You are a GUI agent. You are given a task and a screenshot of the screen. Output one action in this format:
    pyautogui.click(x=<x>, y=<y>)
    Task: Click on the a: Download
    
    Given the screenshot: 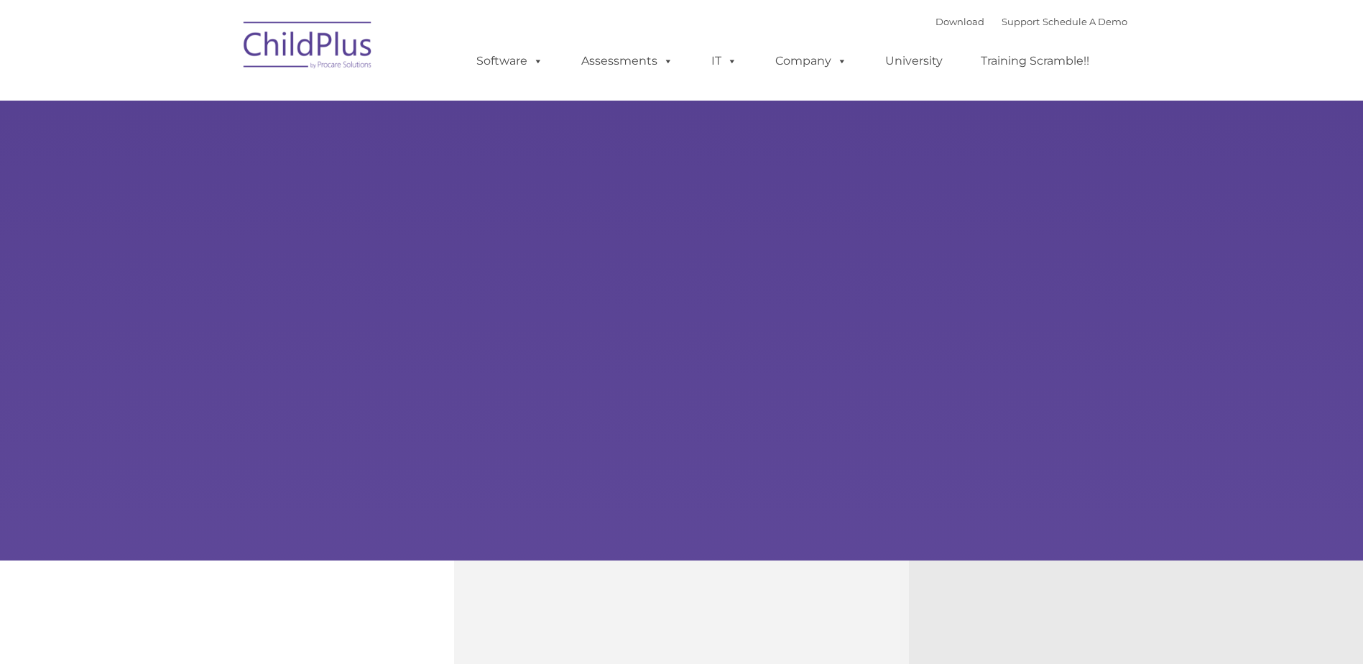 What is the action you would take?
    pyautogui.click(x=960, y=22)
    